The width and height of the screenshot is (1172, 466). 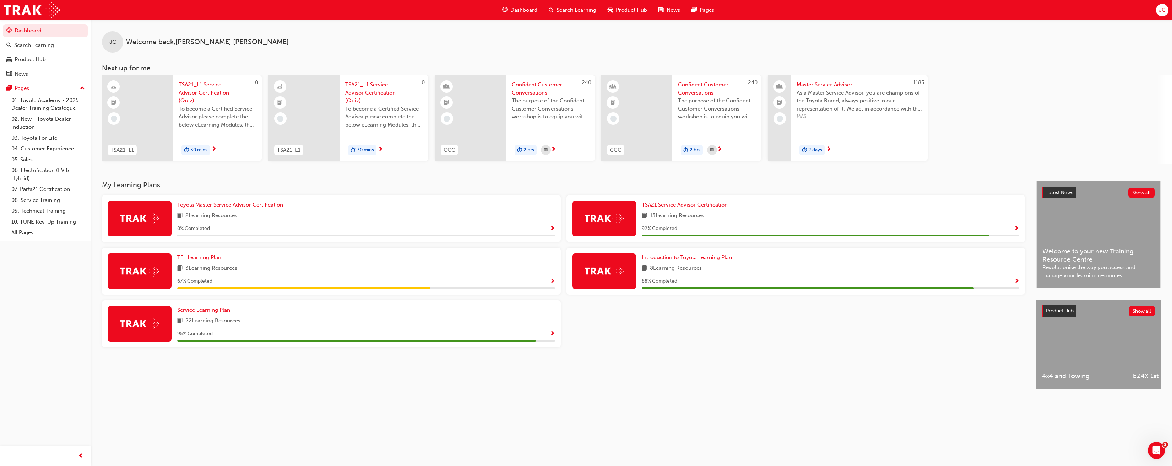 I want to click on span: Confident Customer Conversations, so click(x=717, y=88).